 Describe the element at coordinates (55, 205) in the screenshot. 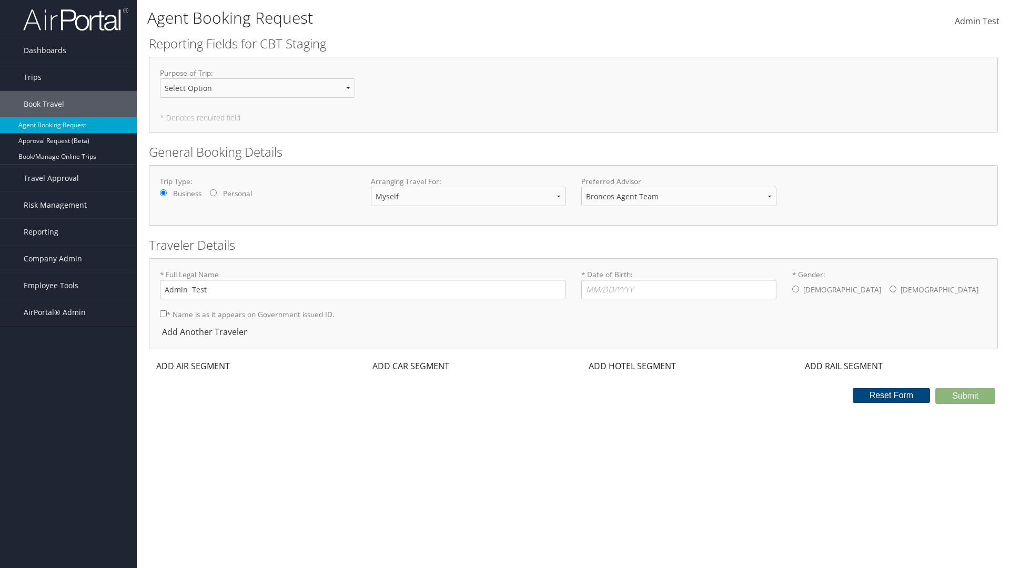

I see `span: Risk Management` at that location.